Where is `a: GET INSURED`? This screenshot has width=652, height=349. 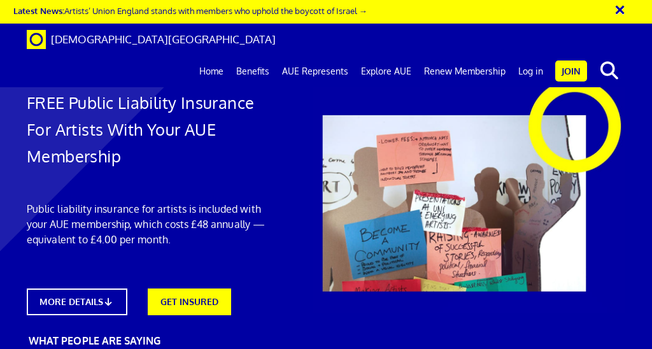 a: GET INSURED is located at coordinates (189, 302).